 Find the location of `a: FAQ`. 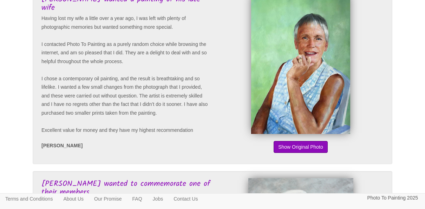

a: FAQ is located at coordinates (137, 199).